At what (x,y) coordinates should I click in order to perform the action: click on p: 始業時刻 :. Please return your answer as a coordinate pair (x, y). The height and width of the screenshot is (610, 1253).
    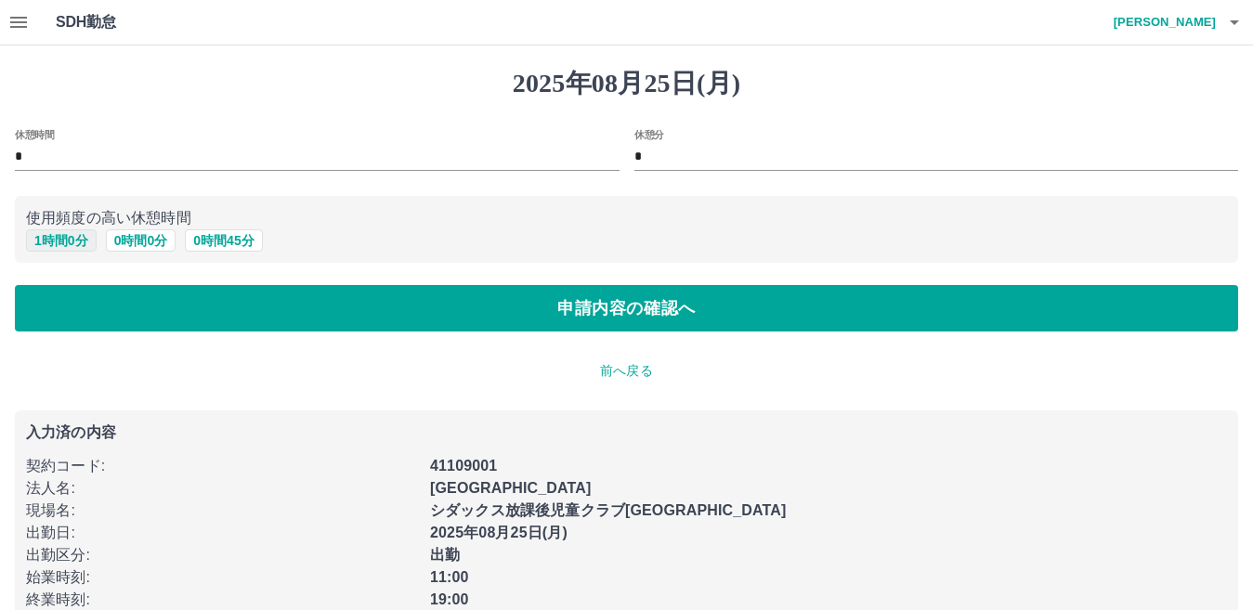
    Looking at the image, I should click on (222, 578).